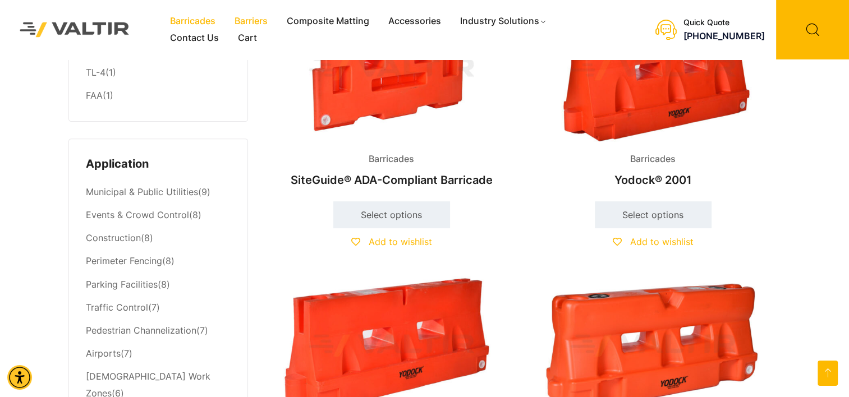  What do you see at coordinates (137, 215) in the screenshot?
I see `a: Events & Crowd Control` at bounding box center [137, 215].